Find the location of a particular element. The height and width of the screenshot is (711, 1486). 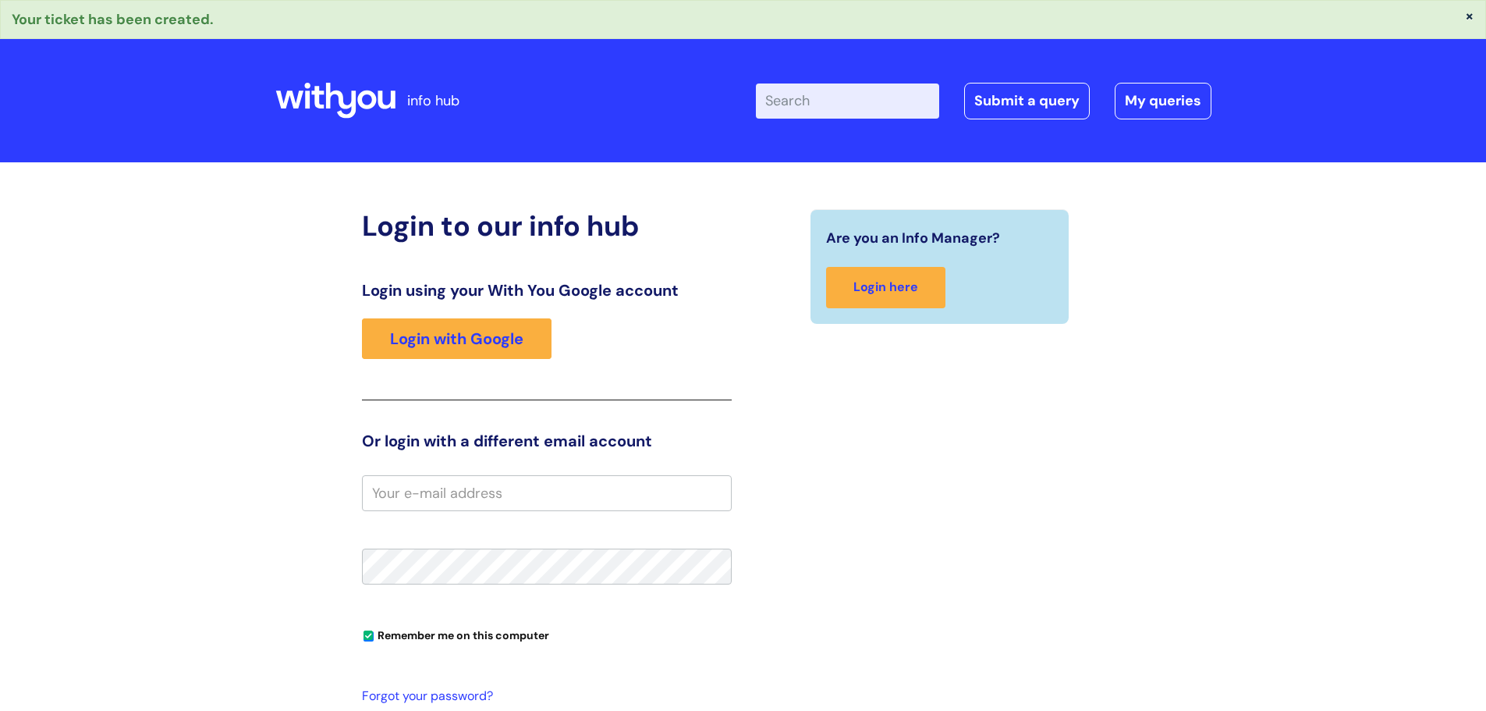

p: info hub is located at coordinates (433, 101).